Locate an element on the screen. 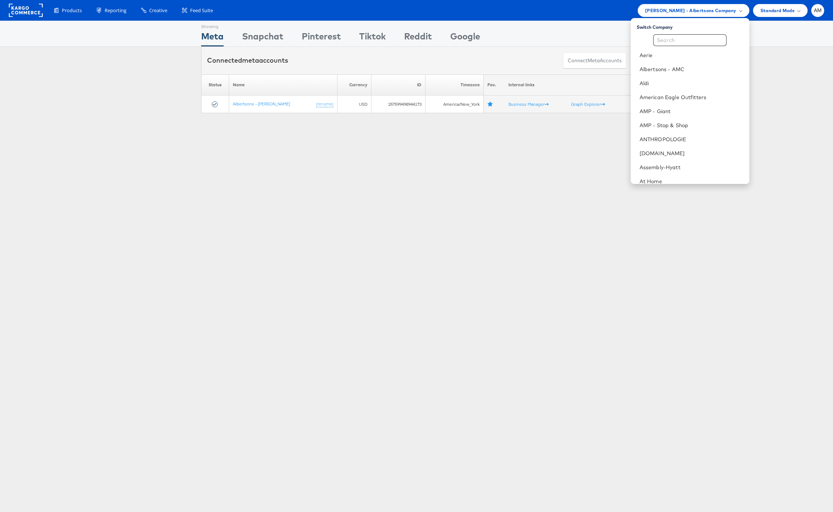 The height and width of the screenshot is (512, 833). button: ConnectmetaAccounts is located at coordinates (595, 60).